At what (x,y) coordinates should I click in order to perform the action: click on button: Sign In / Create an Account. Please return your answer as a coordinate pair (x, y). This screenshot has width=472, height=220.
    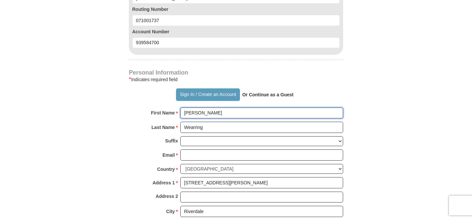
    Looking at the image, I should click on (208, 95).